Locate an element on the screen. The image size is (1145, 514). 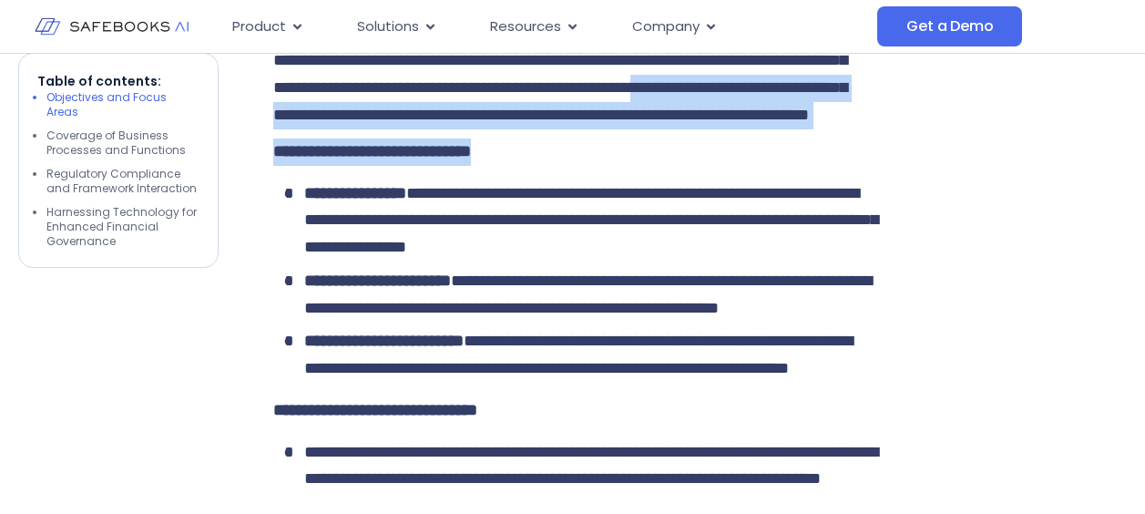
div: Menu Toggle is located at coordinates (547, 26).